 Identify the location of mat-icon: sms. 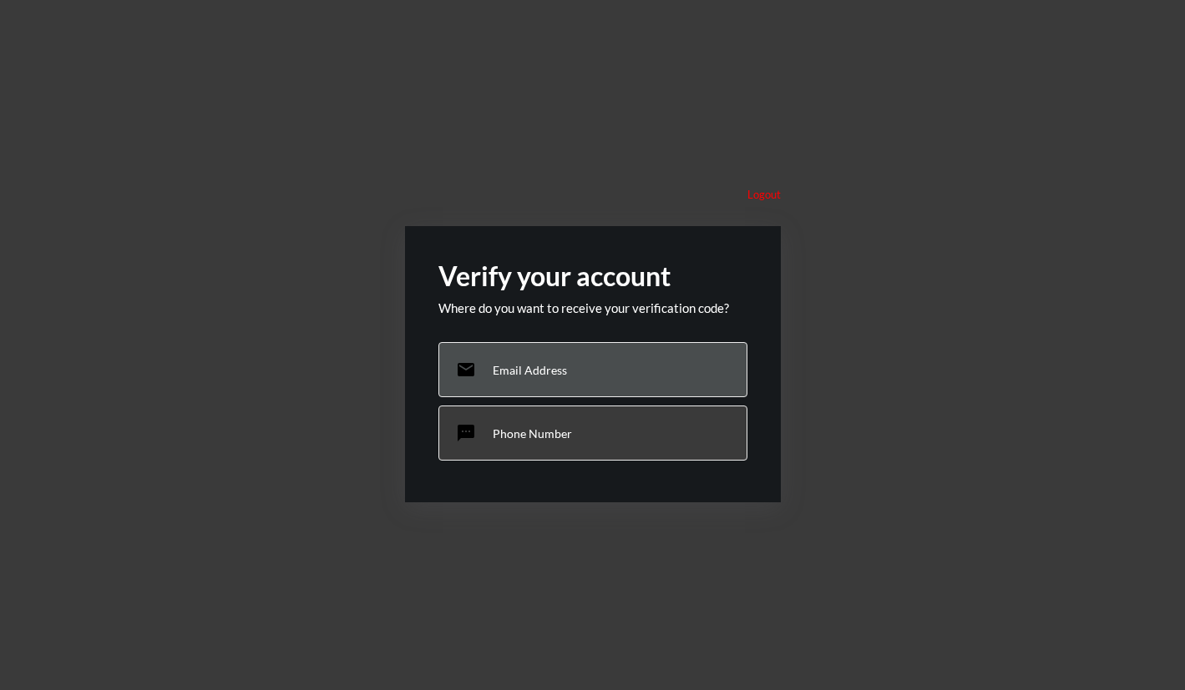
(466, 433).